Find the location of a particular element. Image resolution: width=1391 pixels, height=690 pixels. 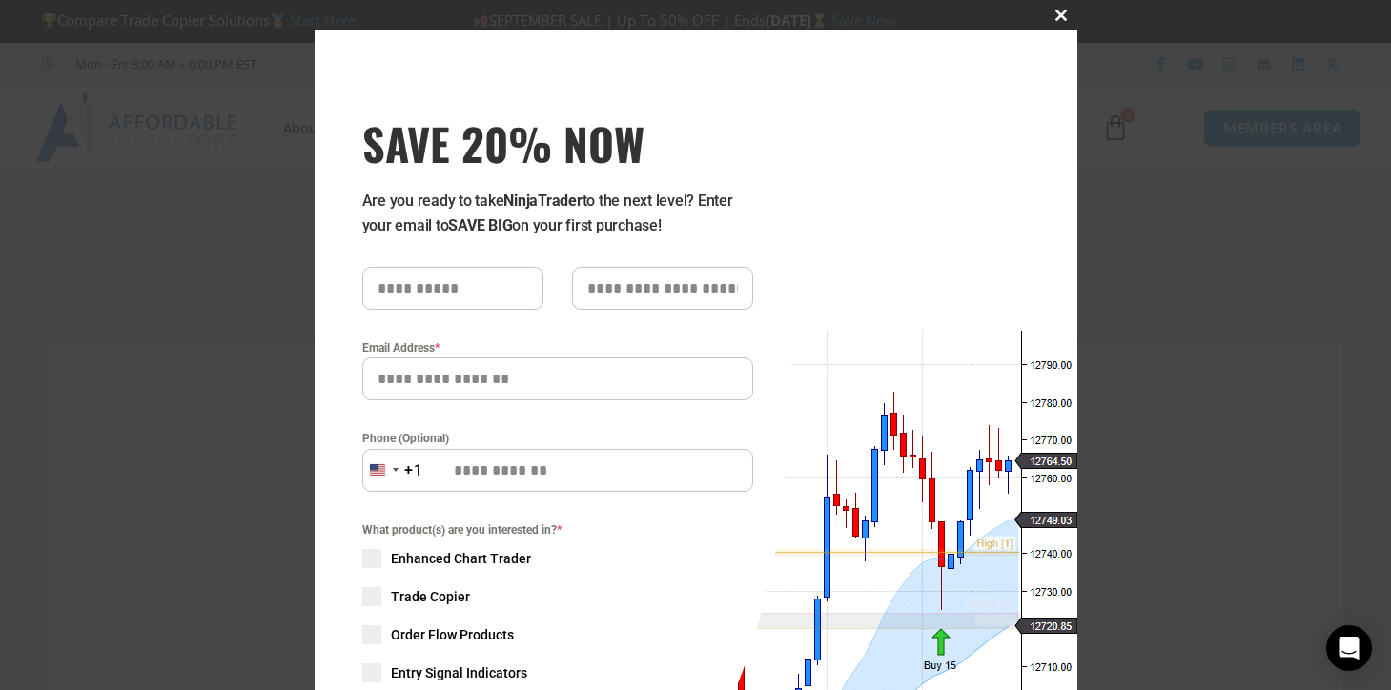

p: Are you ready to take to the next level? Enter your email to on your first purchase! is located at coordinates (558, 214).